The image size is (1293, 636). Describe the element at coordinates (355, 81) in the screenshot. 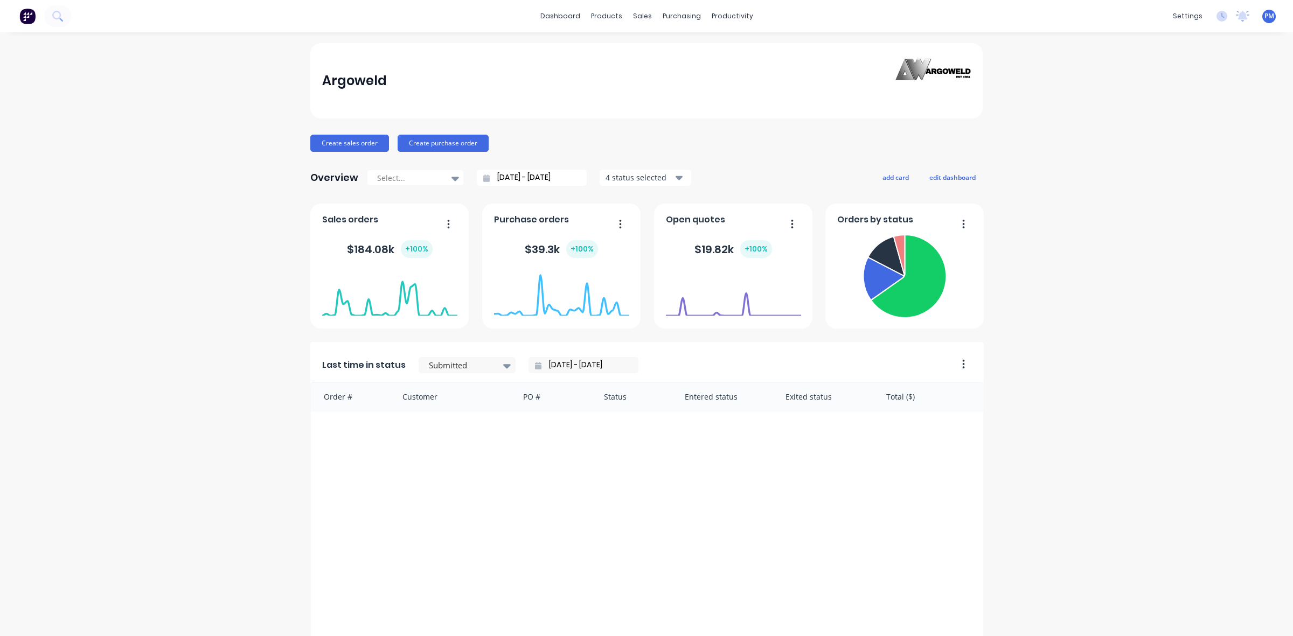

I see `div: Argoweld` at that location.